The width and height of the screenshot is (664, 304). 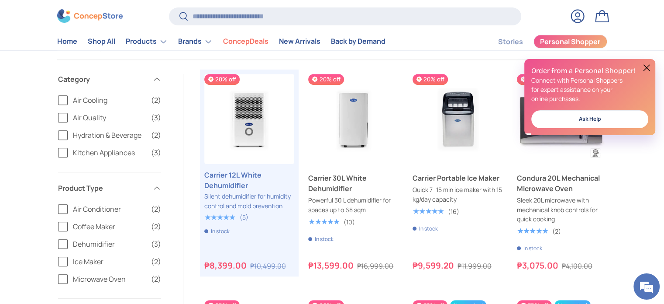 I want to click on summary: Product Type, so click(x=110, y=188).